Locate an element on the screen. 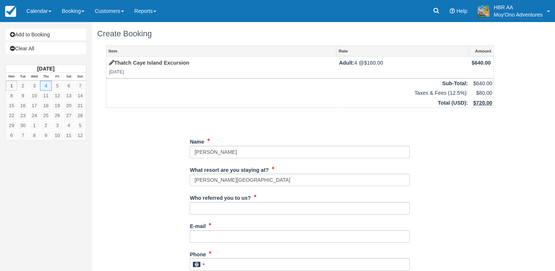  a: 14 is located at coordinates (80, 95).